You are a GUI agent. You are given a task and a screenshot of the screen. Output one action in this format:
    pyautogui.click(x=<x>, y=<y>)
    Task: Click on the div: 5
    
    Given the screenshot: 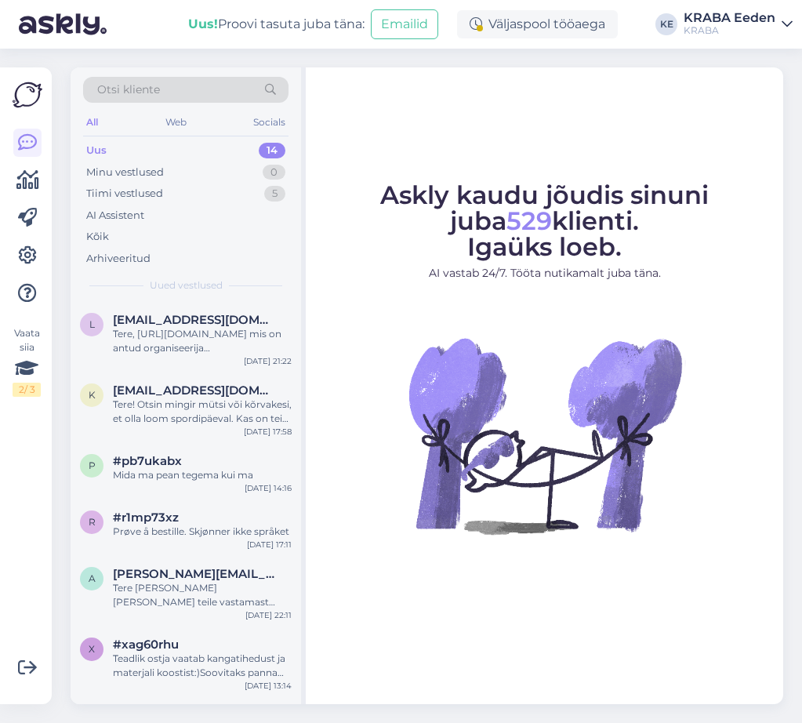 What is the action you would take?
    pyautogui.click(x=274, y=194)
    